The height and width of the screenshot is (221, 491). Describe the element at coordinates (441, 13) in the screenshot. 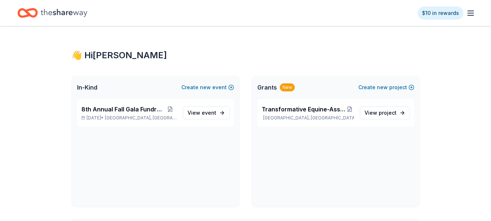

I see `a: $10 in rewards` at that location.